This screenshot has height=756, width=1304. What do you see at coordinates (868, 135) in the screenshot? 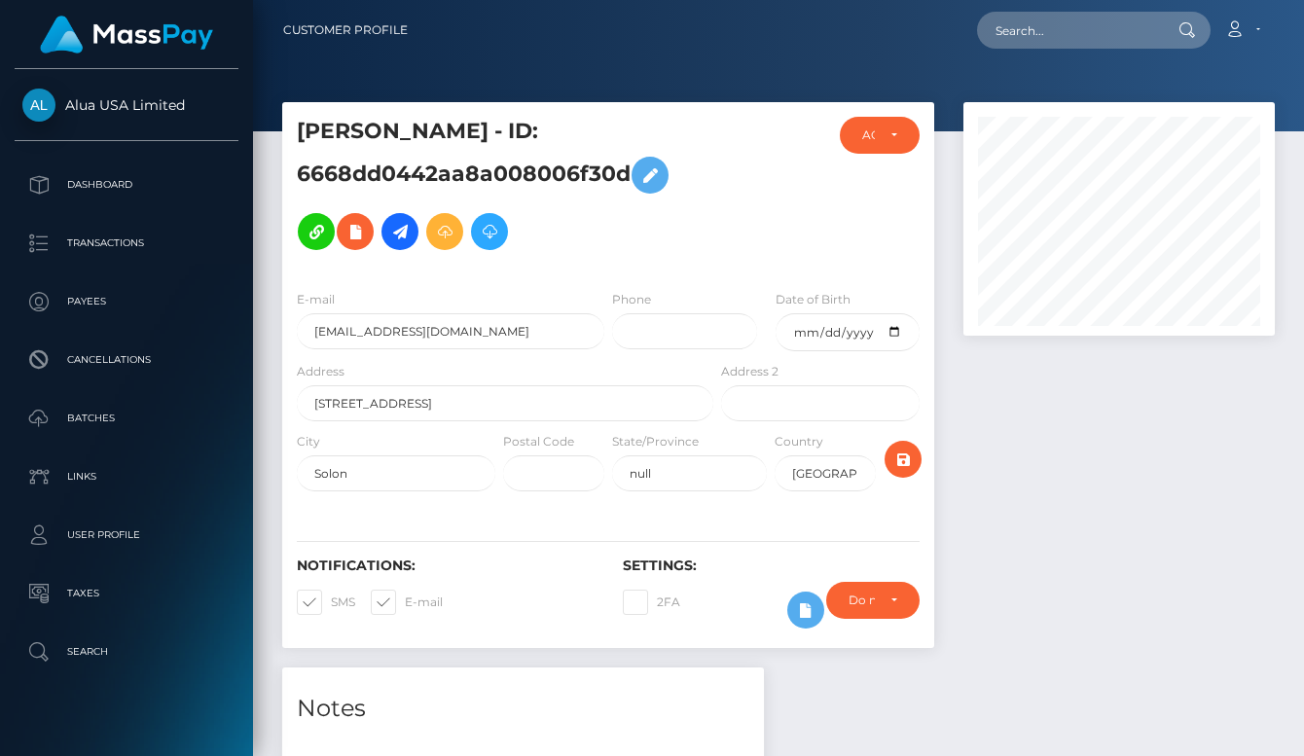
I see `div: ACTIVE` at bounding box center [868, 135].